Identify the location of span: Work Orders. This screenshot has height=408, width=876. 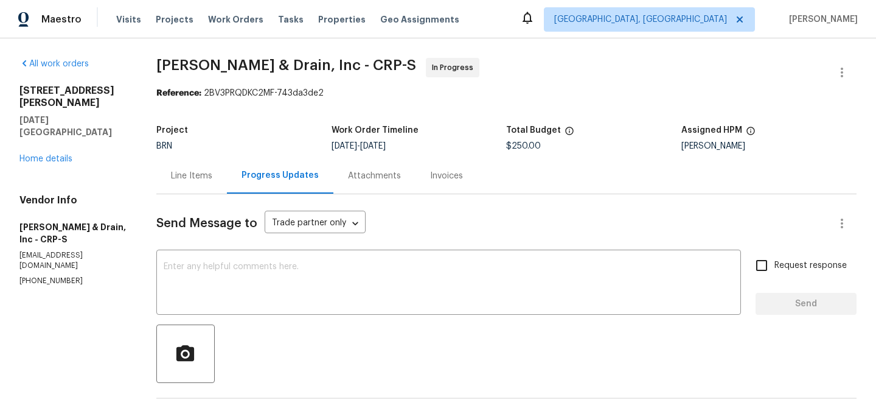
(236, 19).